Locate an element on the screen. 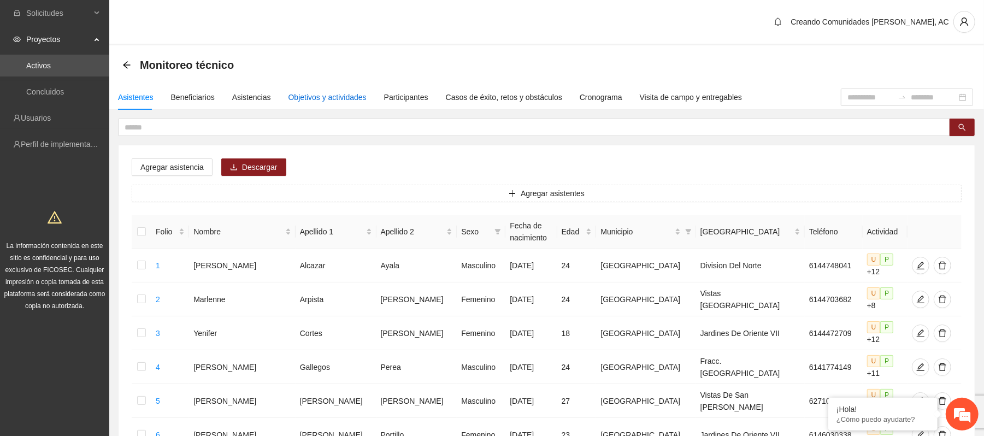 The width and height of the screenshot is (984, 436). div: Chatee con nosotros ahora is located at coordinates (120, 63).